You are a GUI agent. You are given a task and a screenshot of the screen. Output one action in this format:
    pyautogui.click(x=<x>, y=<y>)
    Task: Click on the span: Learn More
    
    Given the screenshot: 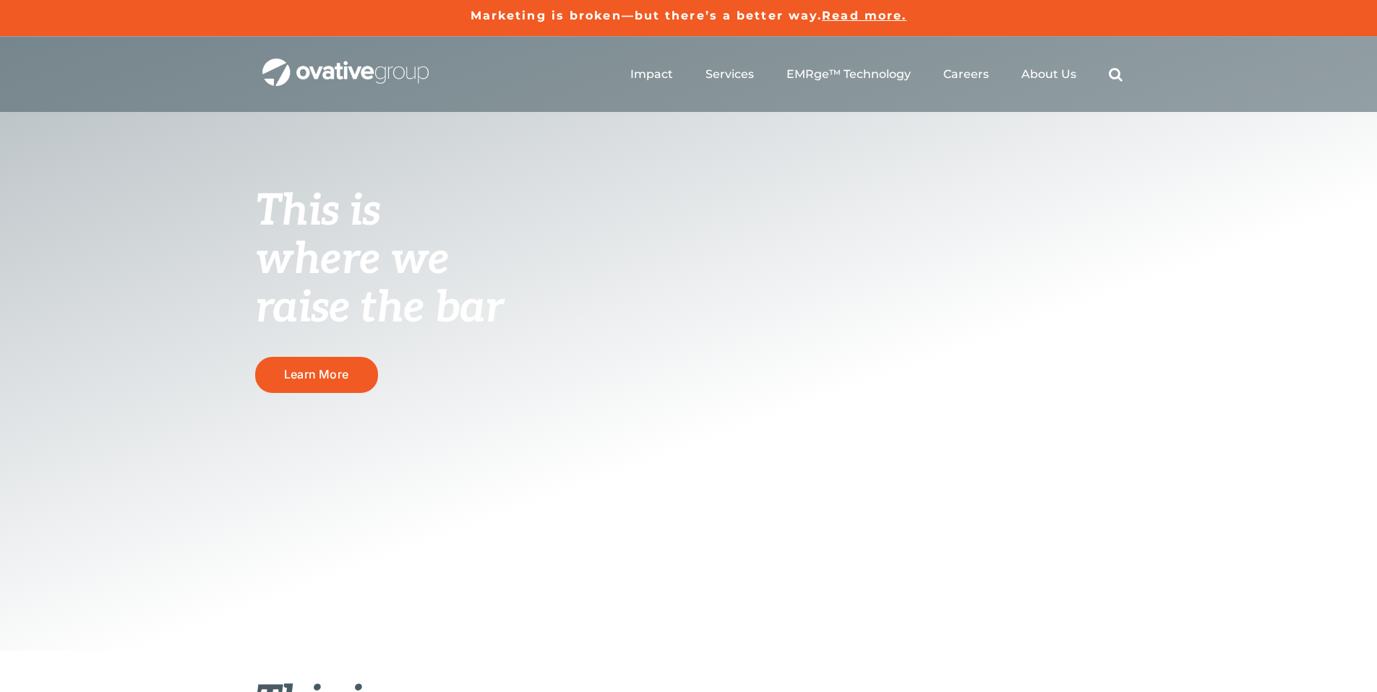 What is the action you would take?
    pyautogui.click(x=316, y=374)
    